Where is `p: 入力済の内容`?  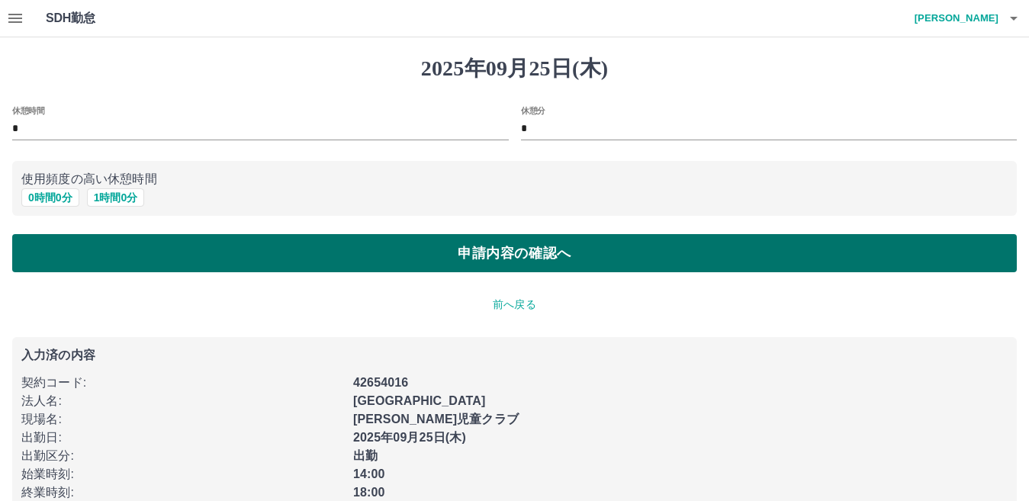 p: 入力済の内容 is located at coordinates (514, 355).